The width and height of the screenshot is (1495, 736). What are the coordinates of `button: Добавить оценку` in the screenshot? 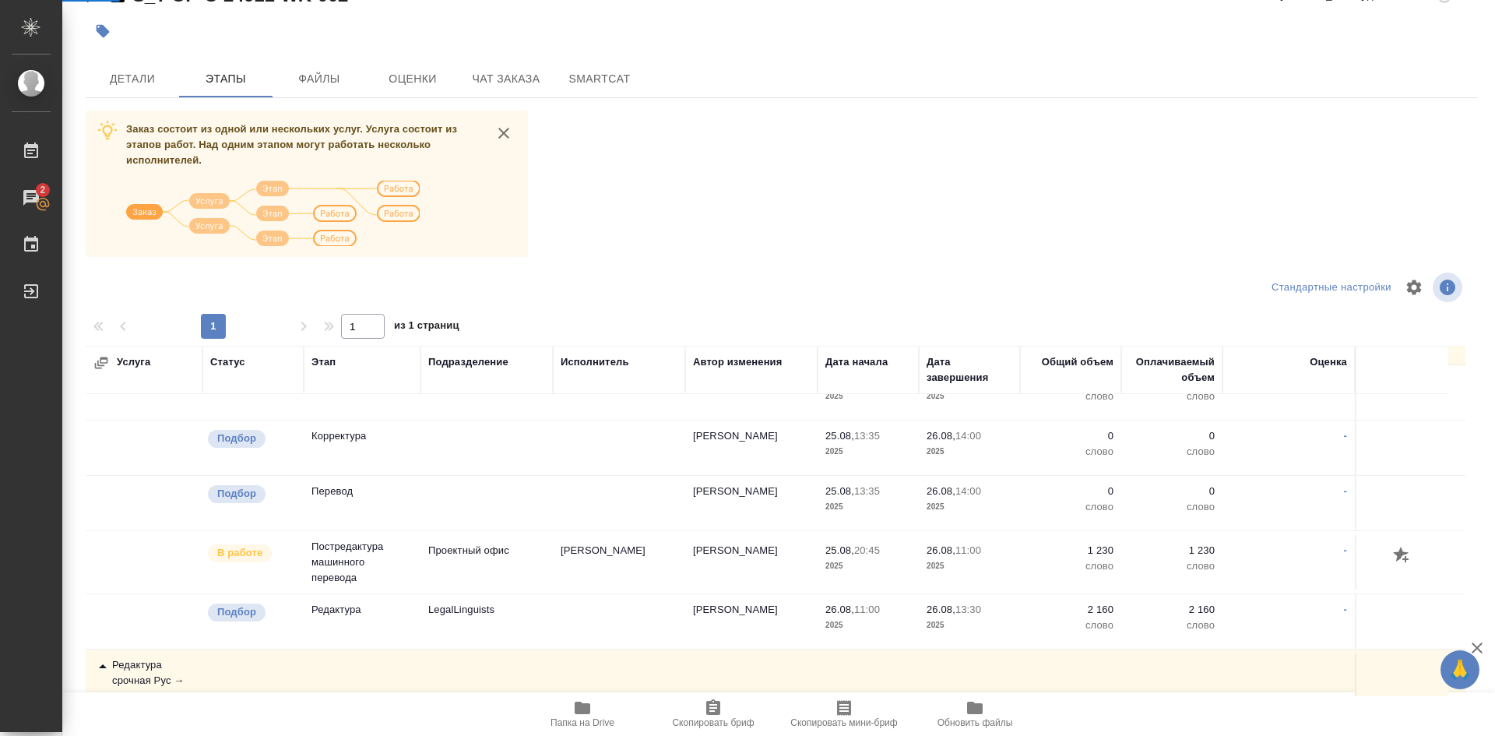 It's located at (1402, 556).